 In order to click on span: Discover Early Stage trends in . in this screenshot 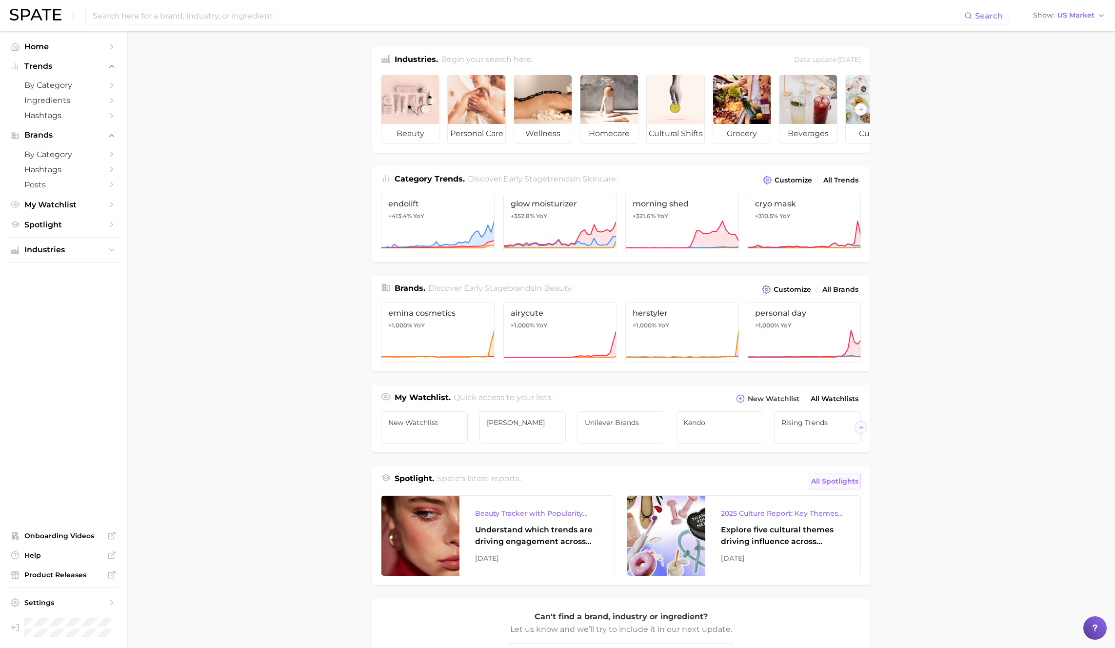, I will do `click(543, 179)`.